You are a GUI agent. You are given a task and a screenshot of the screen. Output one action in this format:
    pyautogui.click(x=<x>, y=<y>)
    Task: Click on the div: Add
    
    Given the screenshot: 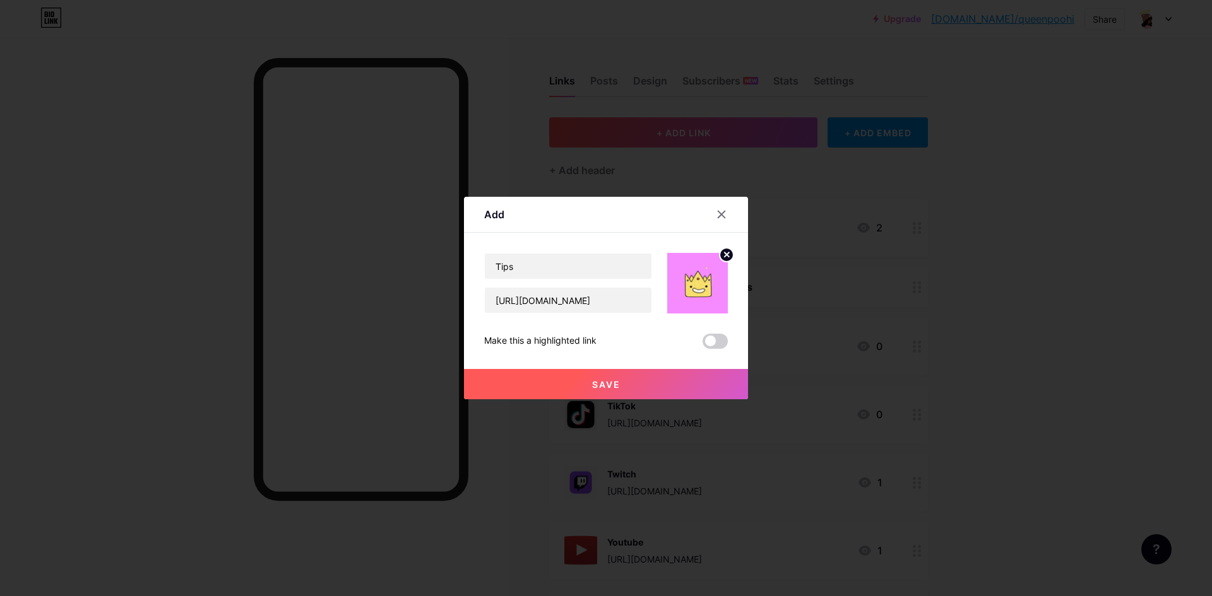 What is the action you would take?
    pyautogui.click(x=494, y=215)
    